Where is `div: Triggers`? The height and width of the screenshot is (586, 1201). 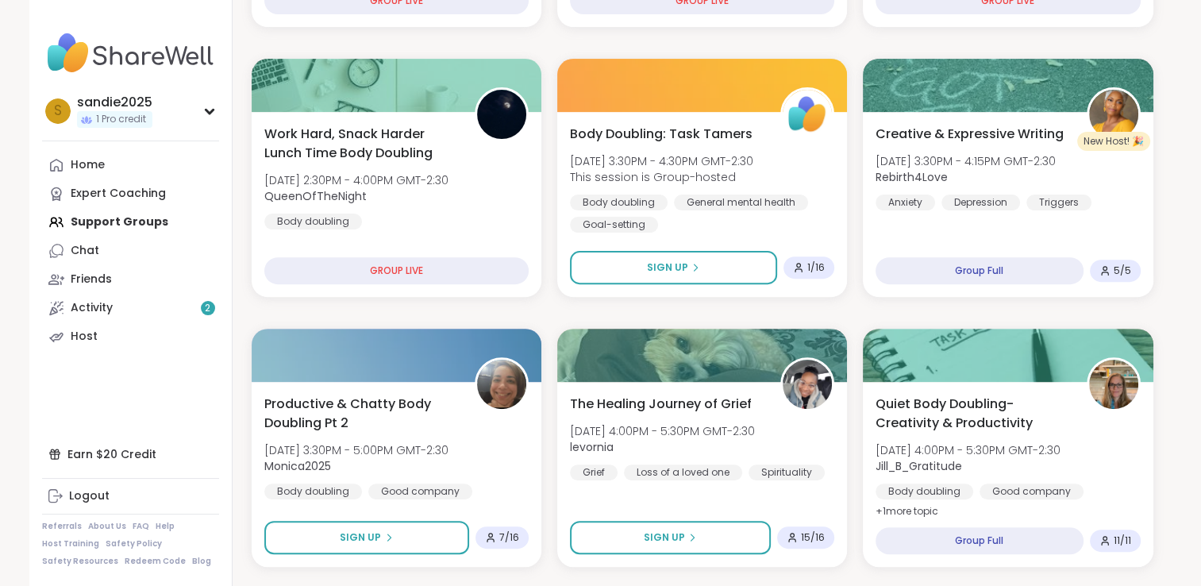 div: Triggers is located at coordinates (1059, 202).